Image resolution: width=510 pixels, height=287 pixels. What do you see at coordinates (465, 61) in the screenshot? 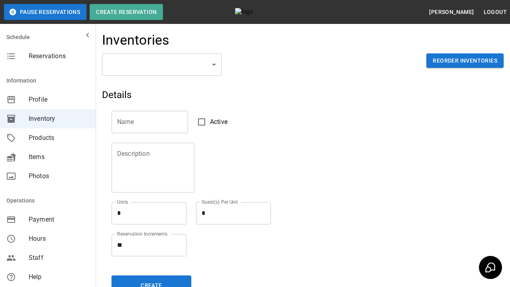
I see `button: Reorder Inventories` at bounding box center [465, 61].